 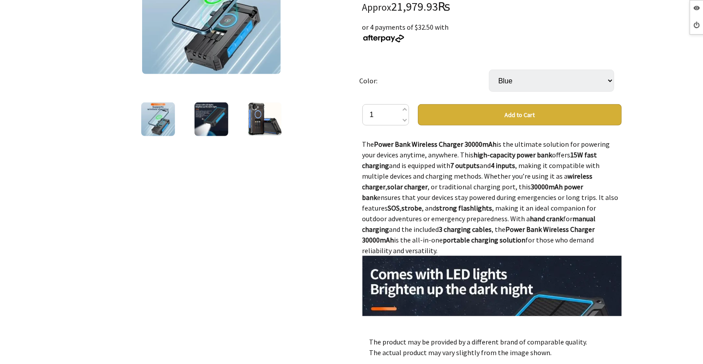 I want to click on strong: solar charger, so click(x=407, y=187).